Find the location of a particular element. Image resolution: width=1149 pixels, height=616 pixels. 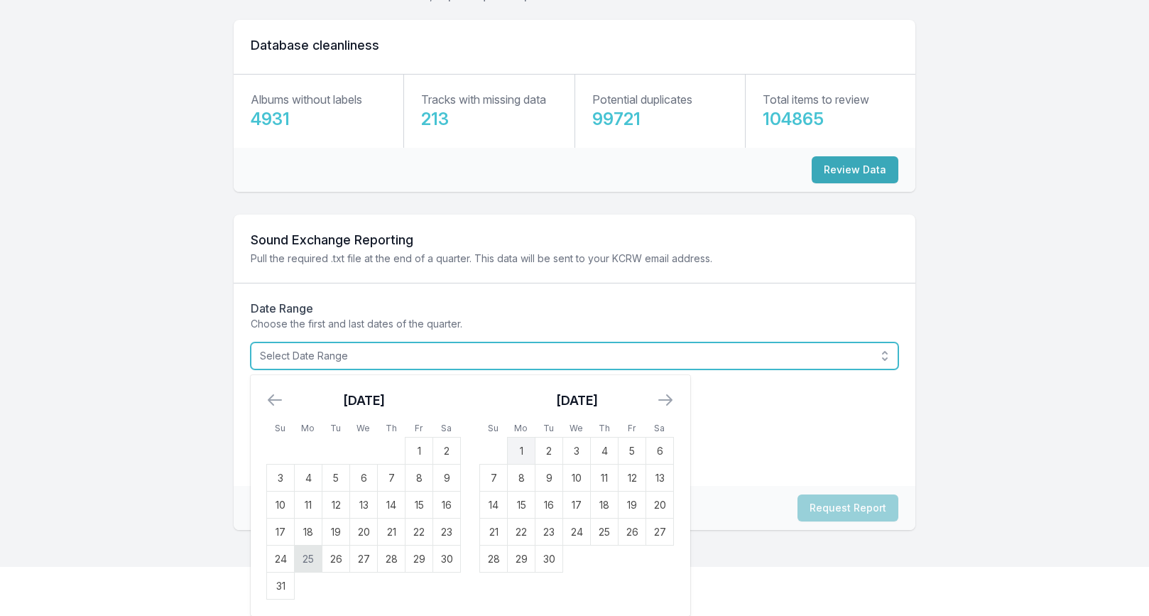

td: Choose Friday, August 22, 2025 as your check-in date. It’s available. is located at coordinates (419, 532).